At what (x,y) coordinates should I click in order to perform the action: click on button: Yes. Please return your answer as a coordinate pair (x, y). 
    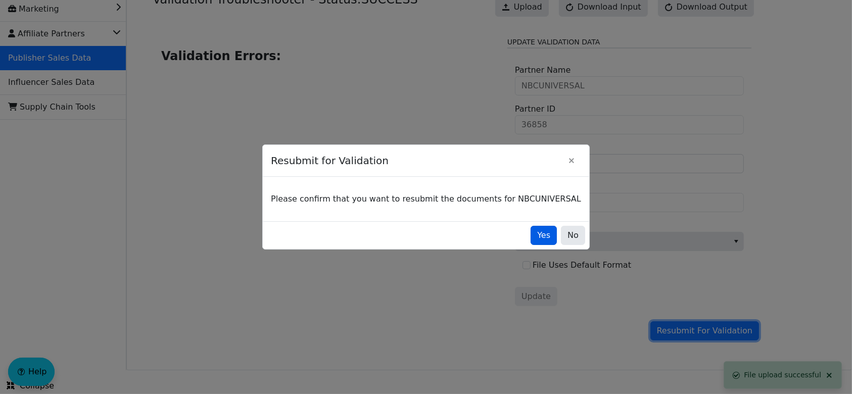
    Looking at the image, I should click on (544, 235).